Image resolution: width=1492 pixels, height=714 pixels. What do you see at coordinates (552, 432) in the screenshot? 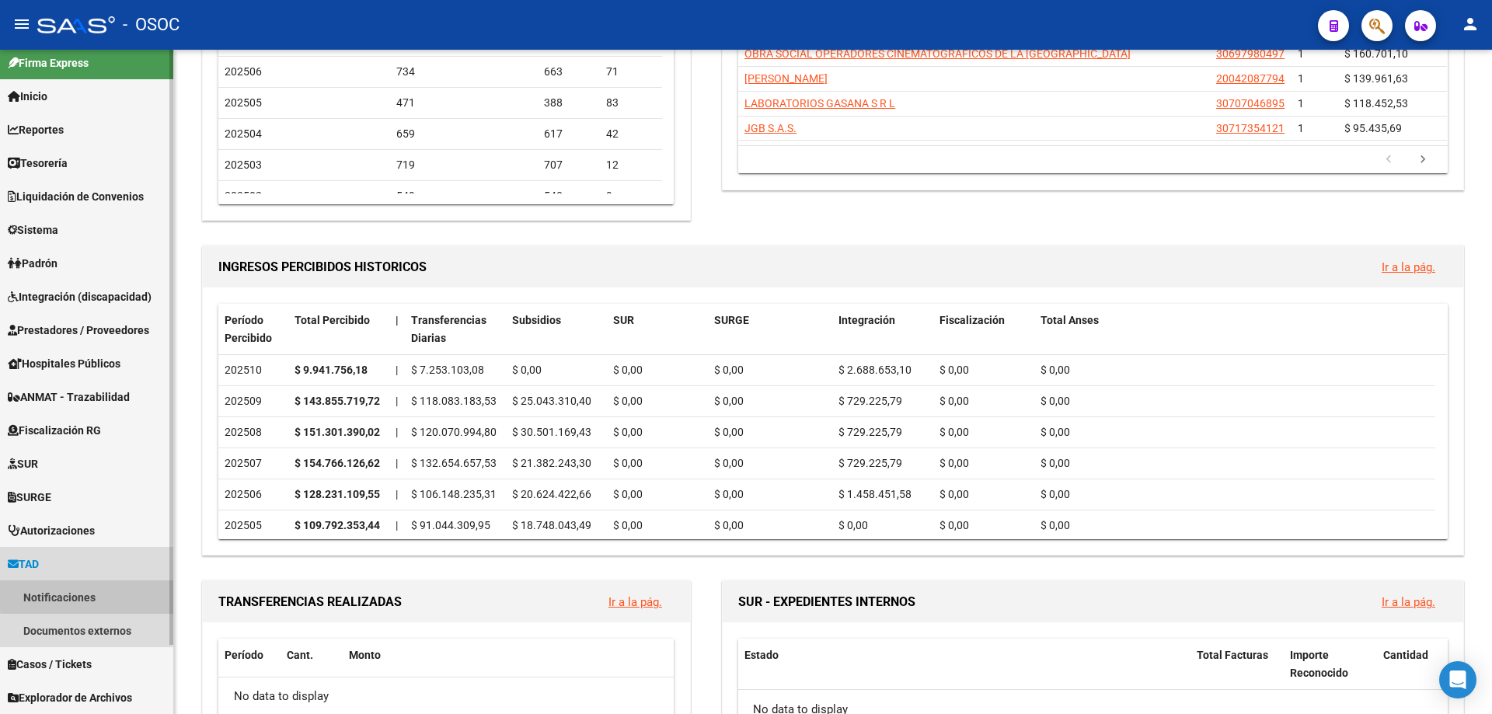
I see `span: $ 30.501.169,43` at bounding box center [552, 432].